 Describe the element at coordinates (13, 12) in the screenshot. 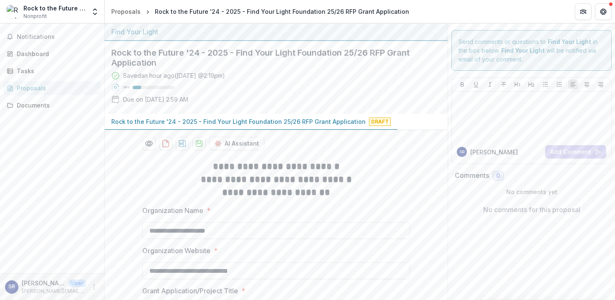

I see `img: Rock to the Future '24` at that location.